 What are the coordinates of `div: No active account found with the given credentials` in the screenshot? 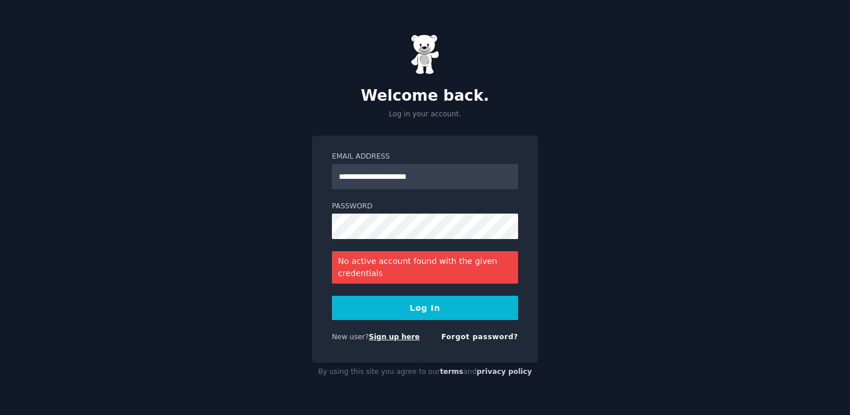 It's located at (425, 267).